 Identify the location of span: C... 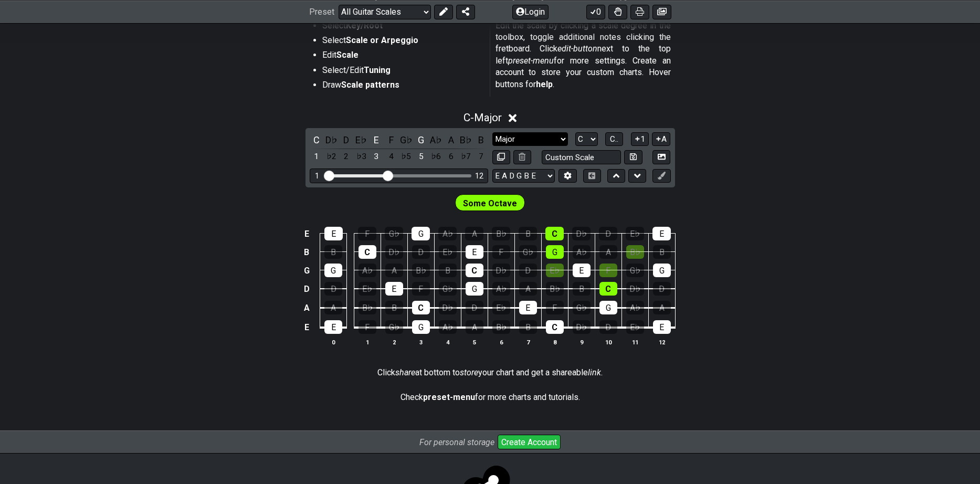
(614, 139).